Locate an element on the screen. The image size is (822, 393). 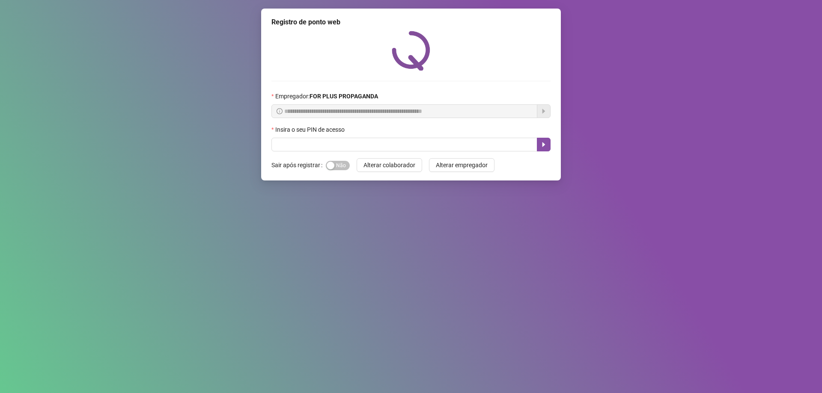
span: caret-right is located at coordinates (544, 145).